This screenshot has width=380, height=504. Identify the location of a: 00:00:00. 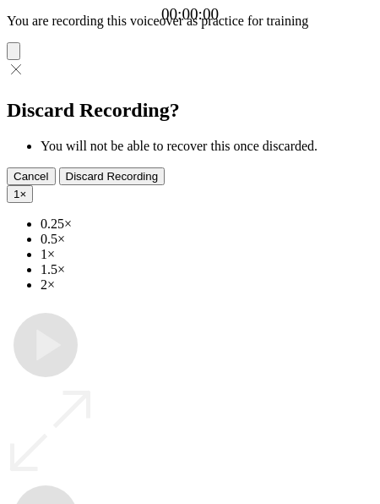
(190, 14).